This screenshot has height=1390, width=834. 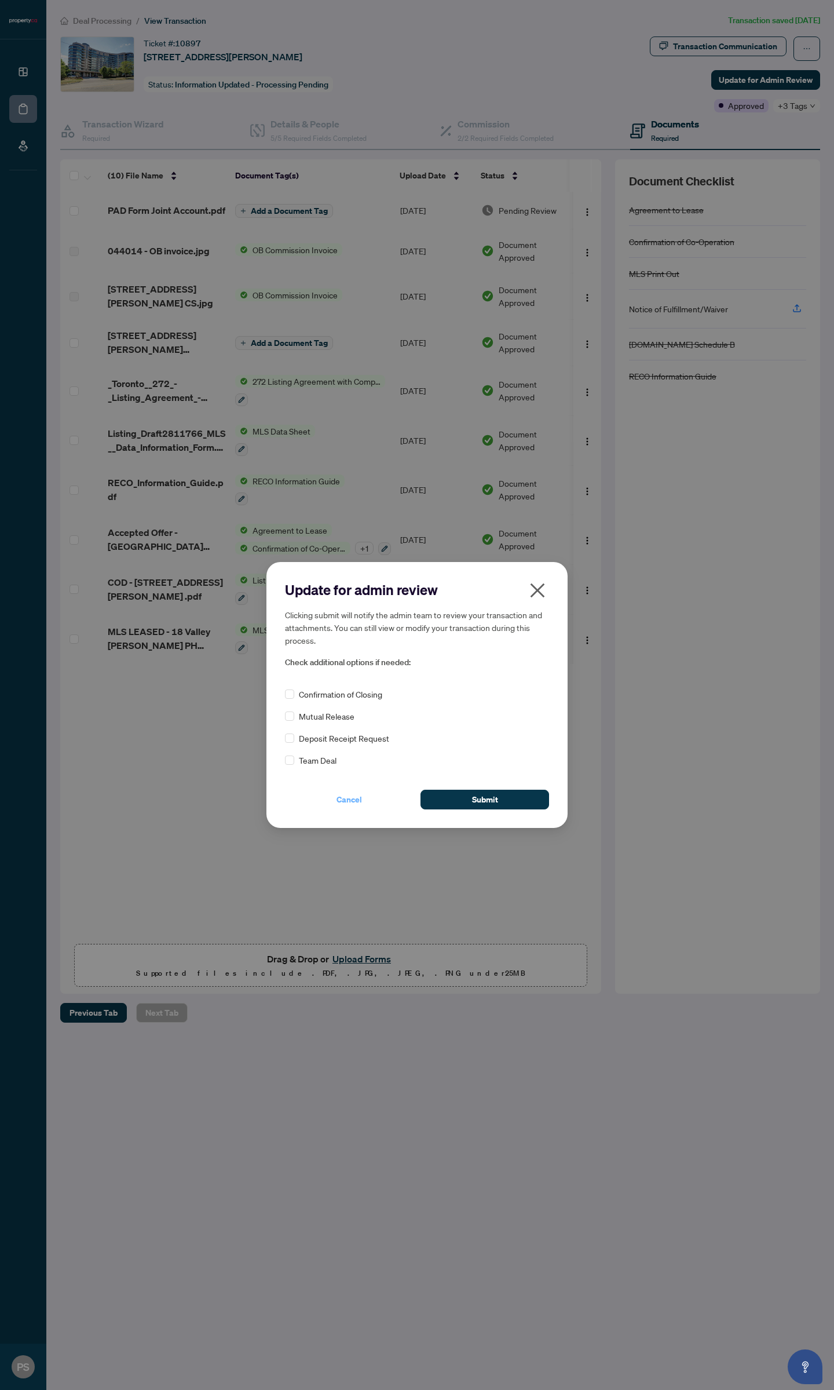 I want to click on span: Submit, so click(x=485, y=799).